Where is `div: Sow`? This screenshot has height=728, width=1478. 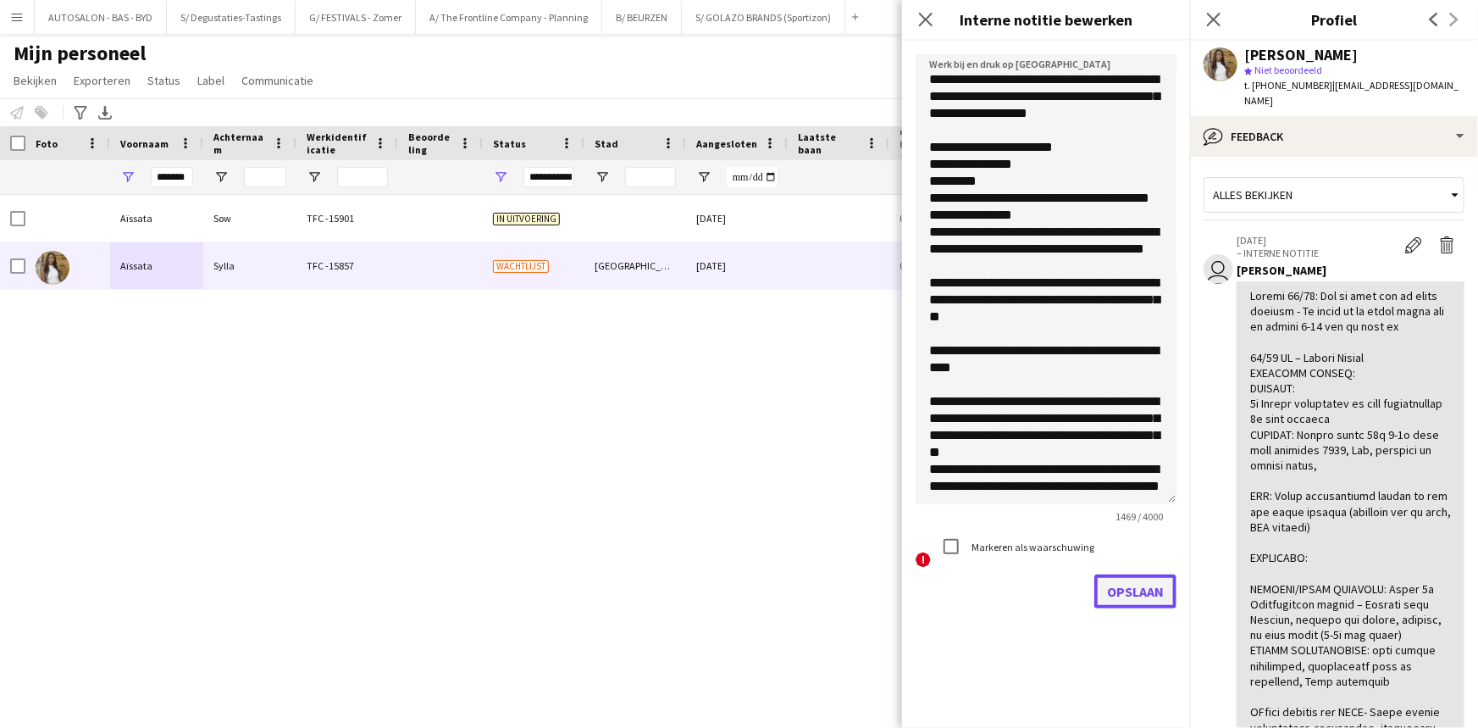
div: Sow is located at coordinates (250, 218).